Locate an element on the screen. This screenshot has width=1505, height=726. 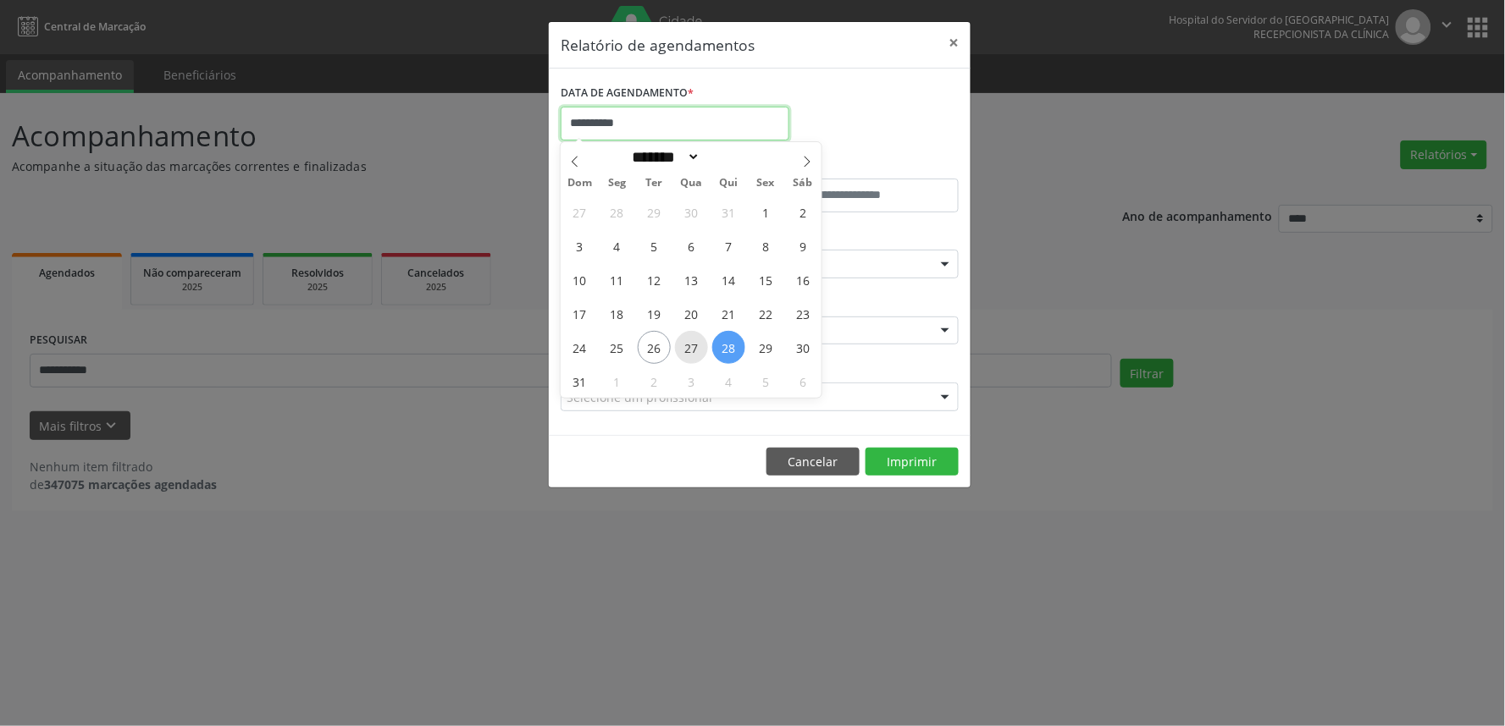
span: Setembro 1, 2025 is located at coordinates (616, 381).